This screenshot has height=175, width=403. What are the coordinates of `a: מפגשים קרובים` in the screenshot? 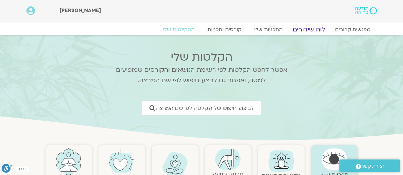 It's located at (353, 30).